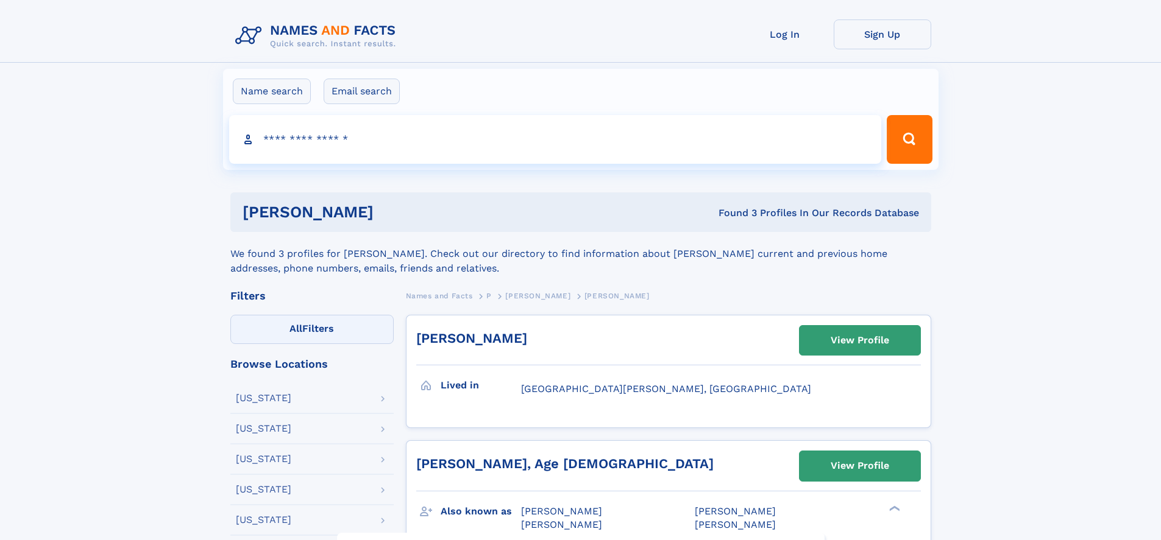 The width and height of the screenshot is (1161, 540). I want to click on a: Sign Up, so click(882, 34).